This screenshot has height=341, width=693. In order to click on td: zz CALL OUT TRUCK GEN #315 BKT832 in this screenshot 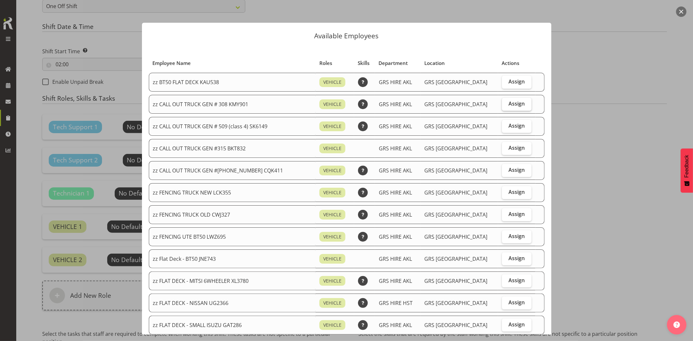, I will do `click(232, 148)`.